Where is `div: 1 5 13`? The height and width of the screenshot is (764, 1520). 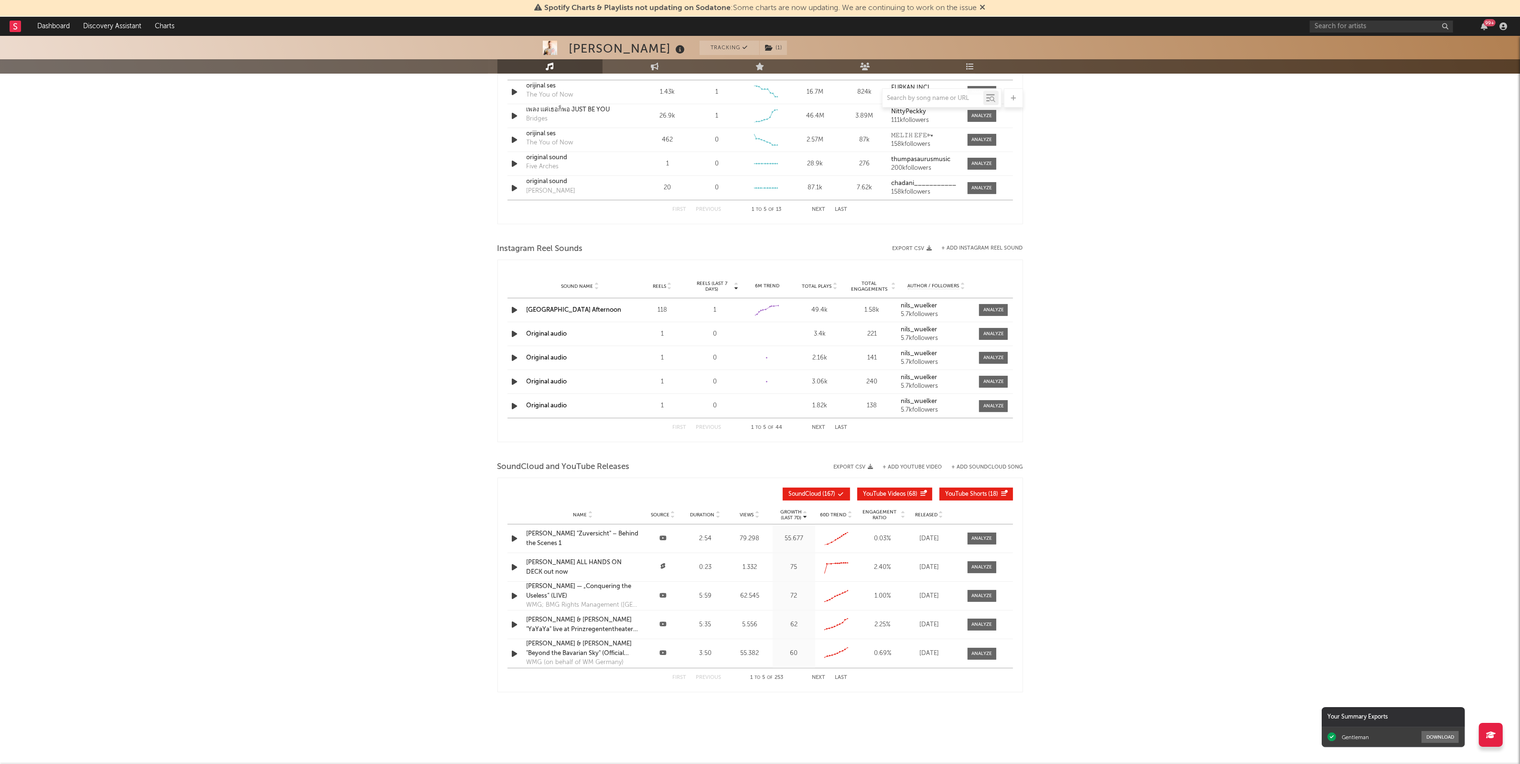 div: 1 5 13 is located at coordinates (767, 210).